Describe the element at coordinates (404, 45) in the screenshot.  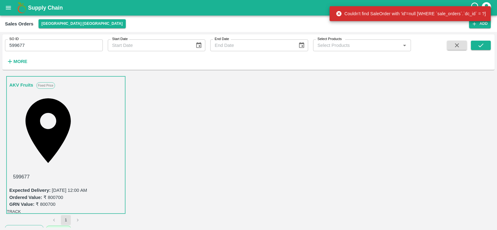
I see `button: Open` at that location.